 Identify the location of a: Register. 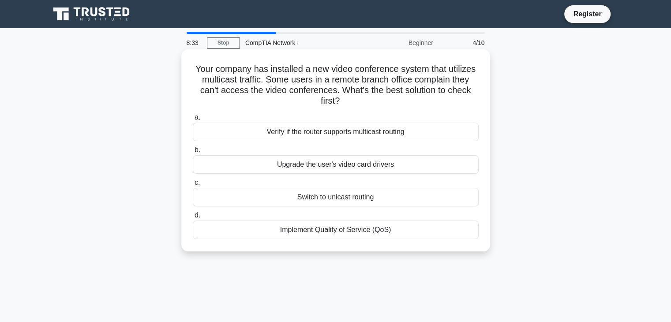
(587, 14).